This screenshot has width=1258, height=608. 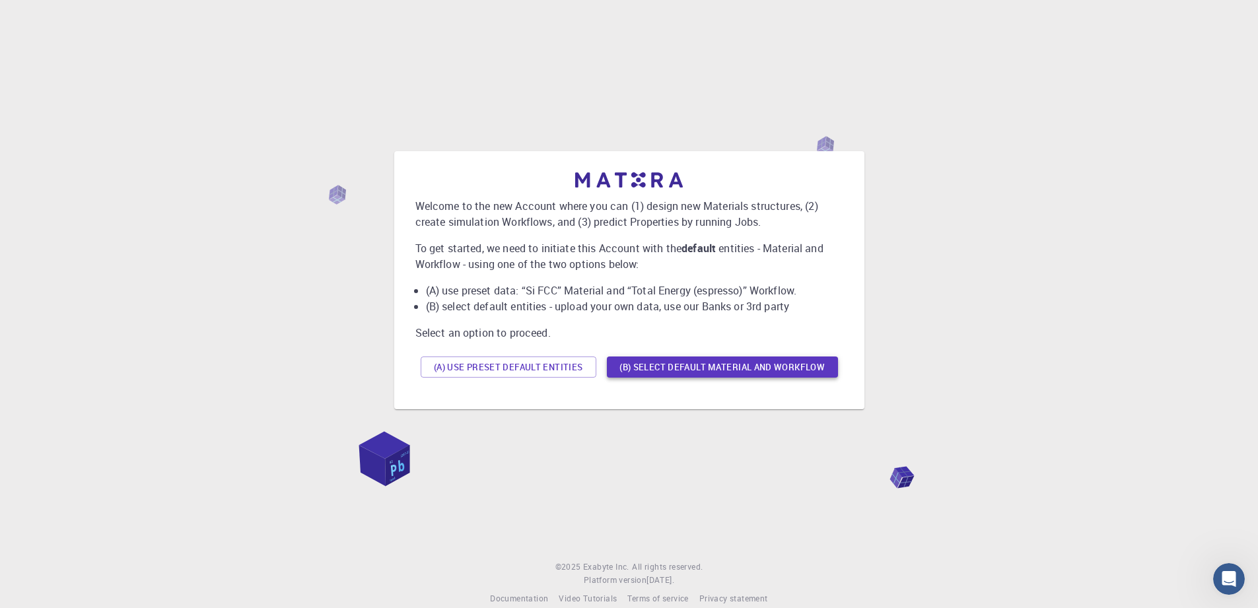 What do you see at coordinates (606, 567) in the screenshot?
I see `a: Exabyte Inc.` at bounding box center [606, 567].